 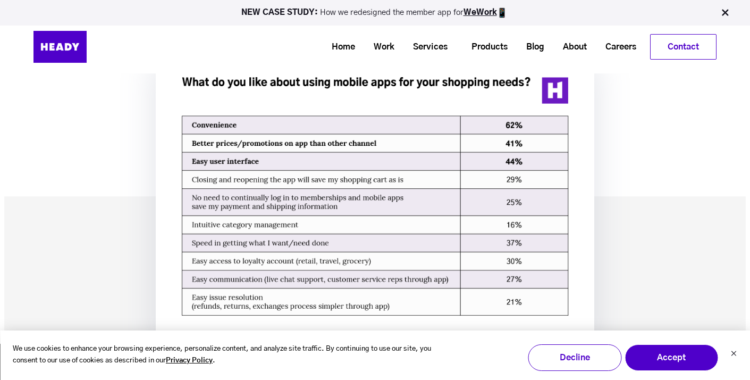 I want to click on p: We use cookies to enhance your browsing experience, personalize content, and analyze site traffic..., so click(x=225, y=355).